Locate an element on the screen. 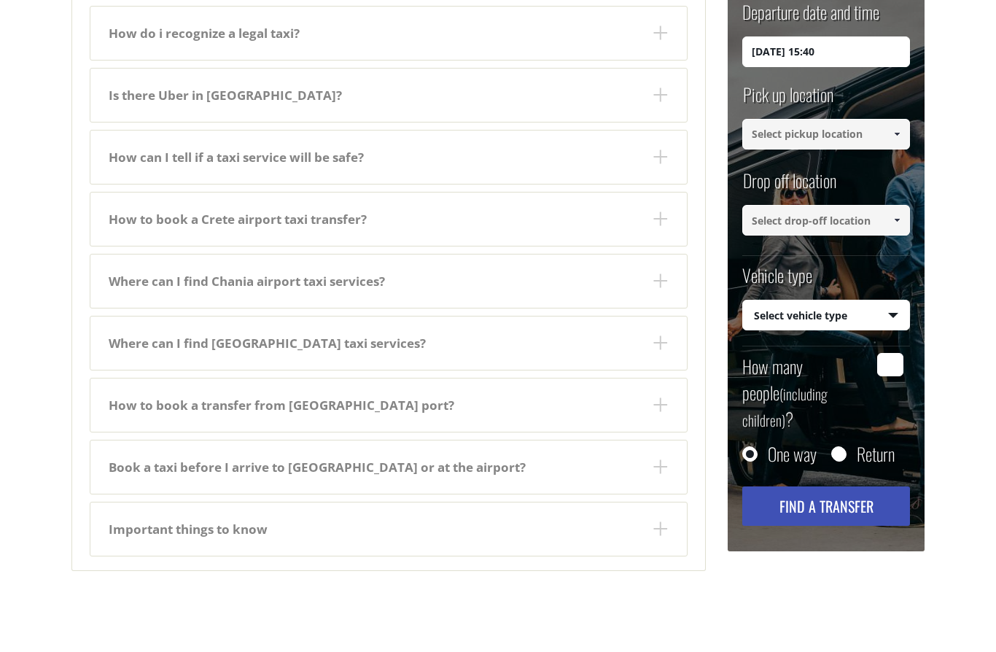 Image resolution: width=996 pixels, height=652 pixels. dt: How do i recognize a legal taxi? is located at coordinates (389, 33).